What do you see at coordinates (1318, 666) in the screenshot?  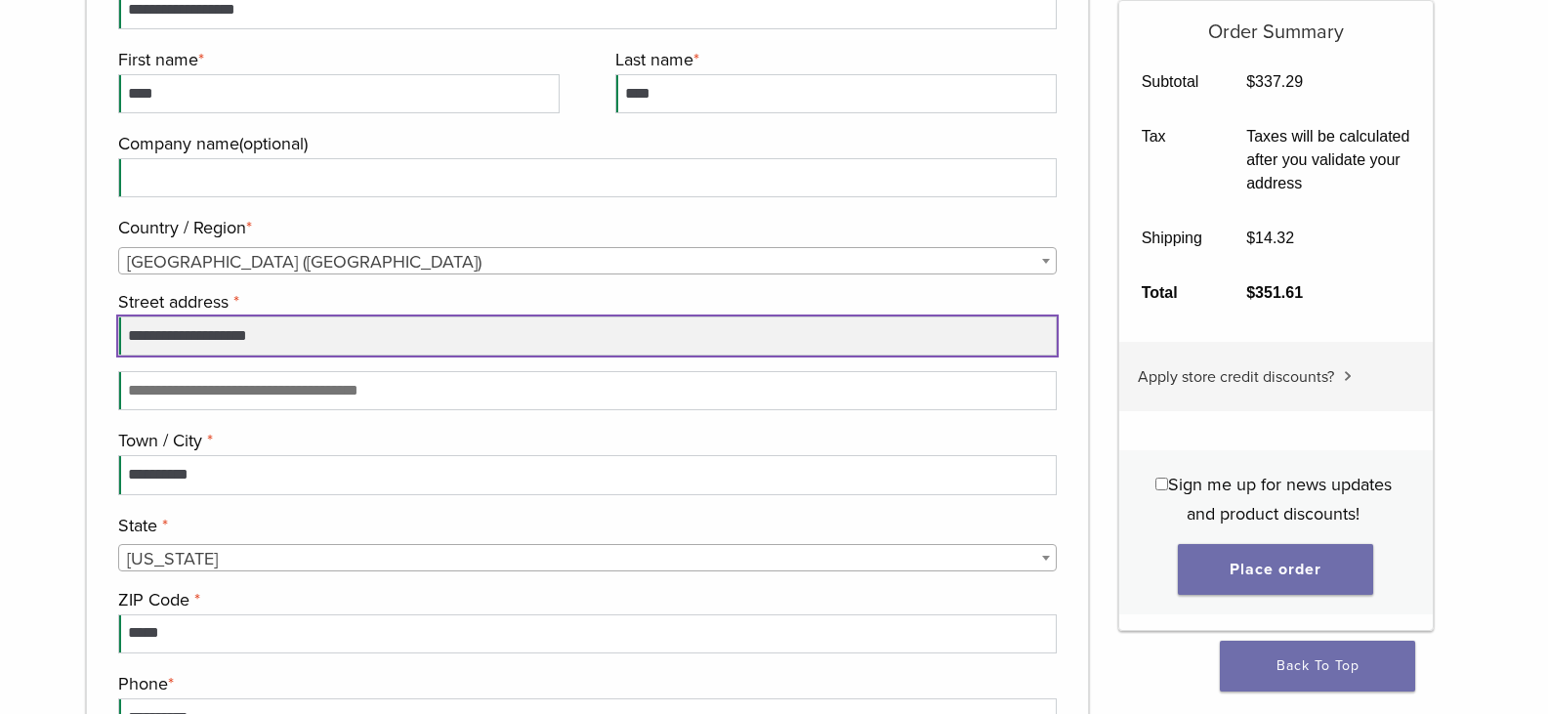 I see `a: Back To Top` at bounding box center [1318, 666].